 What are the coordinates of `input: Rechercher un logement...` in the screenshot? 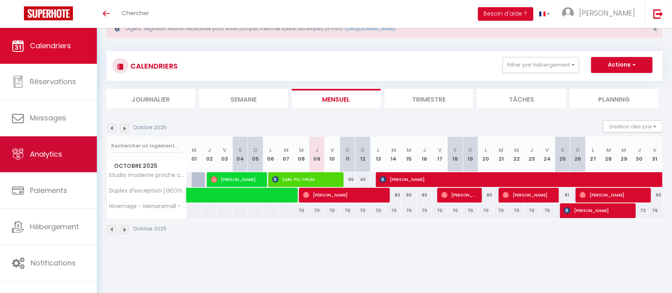 It's located at (146, 146).